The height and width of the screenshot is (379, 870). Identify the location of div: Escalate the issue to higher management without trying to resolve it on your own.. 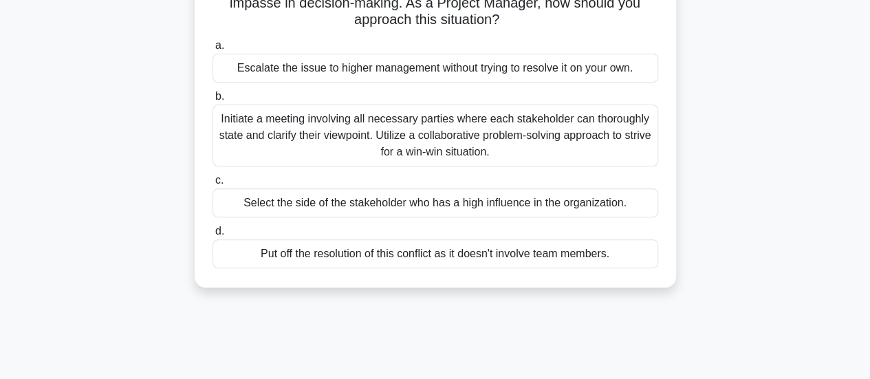
(435, 68).